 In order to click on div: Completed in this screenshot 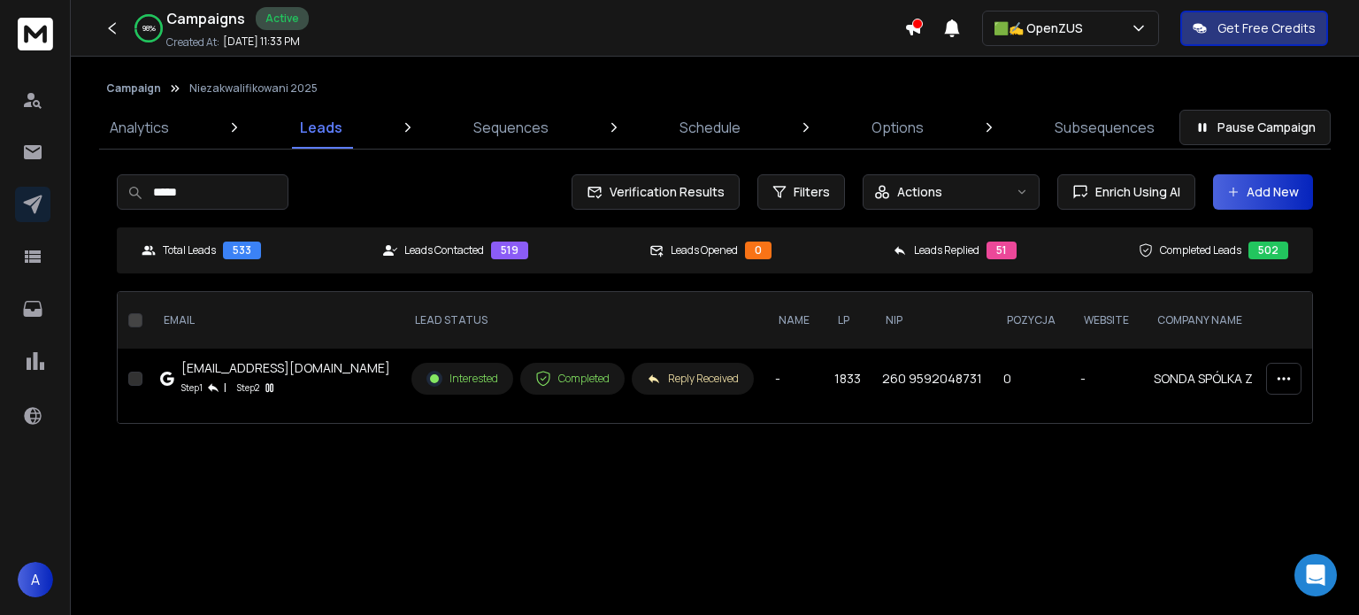, I will do `click(572, 379)`.